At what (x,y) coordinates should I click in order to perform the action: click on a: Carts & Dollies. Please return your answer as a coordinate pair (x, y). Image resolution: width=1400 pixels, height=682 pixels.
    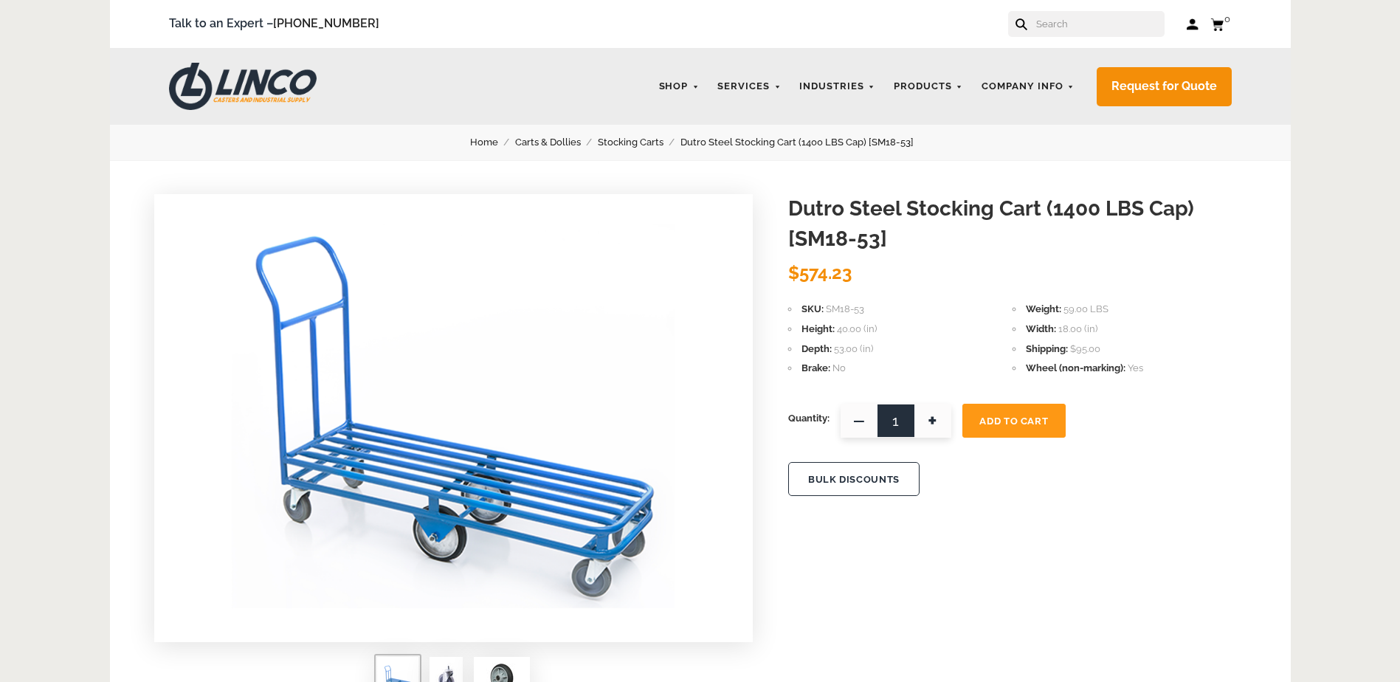
    Looking at the image, I should click on (556, 142).